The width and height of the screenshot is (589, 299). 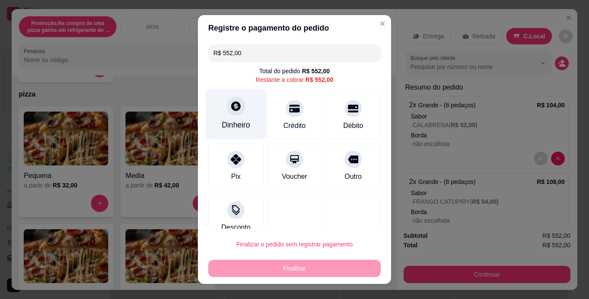 What do you see at coordinates (294, 53) in the screenshot?
I see `input: Ex.: hambúrguer de cordeiro` at bounding box center [294, 53].